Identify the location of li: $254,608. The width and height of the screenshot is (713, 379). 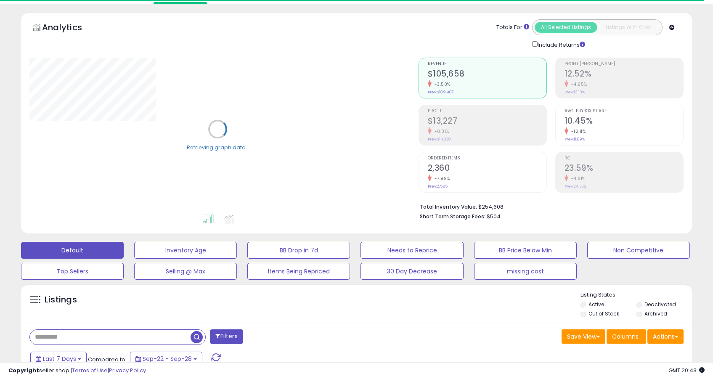
(549, 206).